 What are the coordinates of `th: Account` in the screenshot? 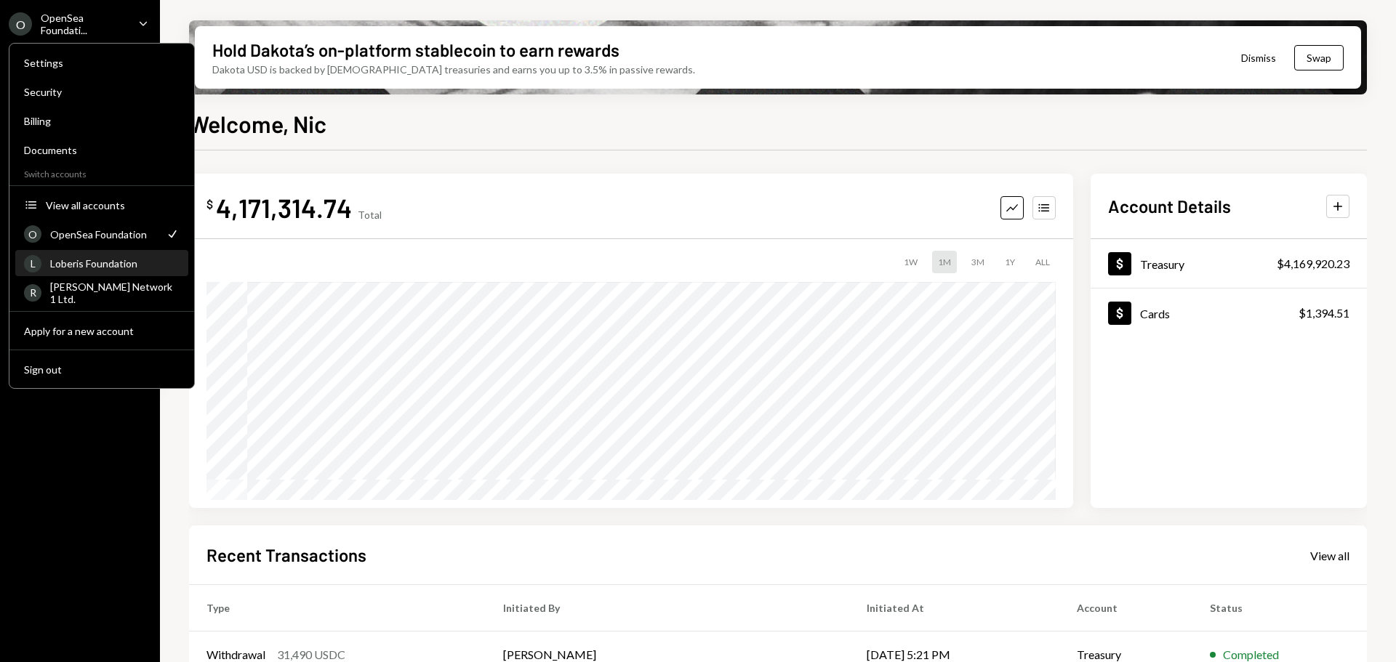 It's located at (1126, 609).